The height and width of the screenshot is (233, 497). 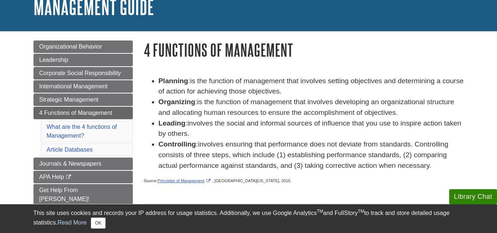 What do you see at coordinates (304, 155) in the screenshot?
I see `span: involves ensuring that performance does not deviate from standards. Controlling consists of three...` at bounding box center [304, 155].